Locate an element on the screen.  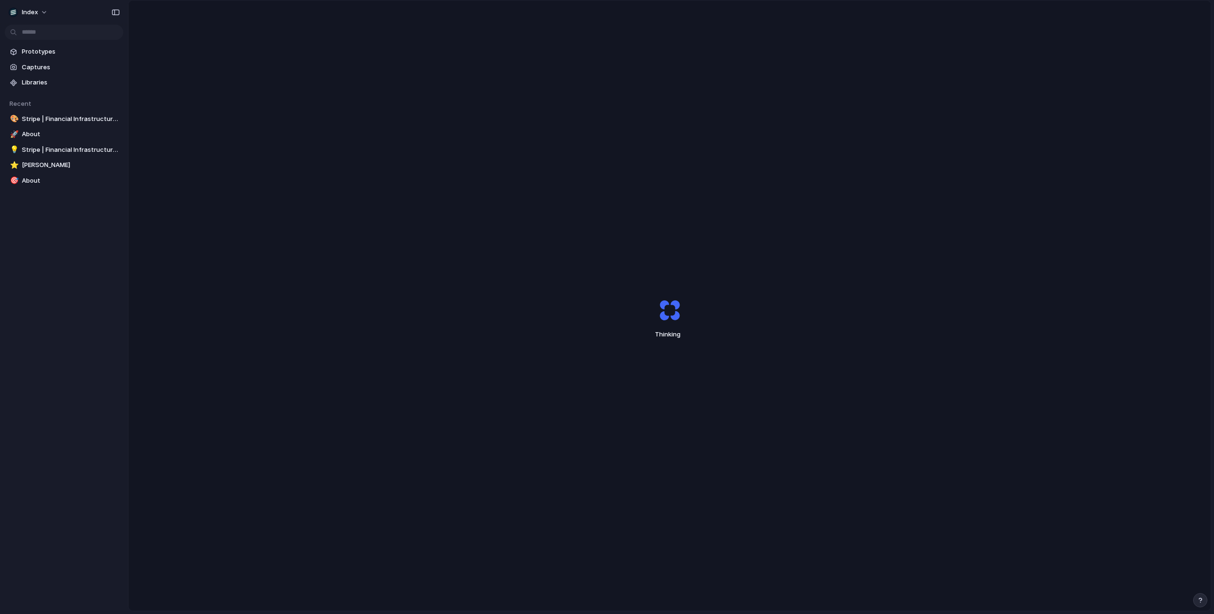
button: Index is located at coordinates (28, 12).